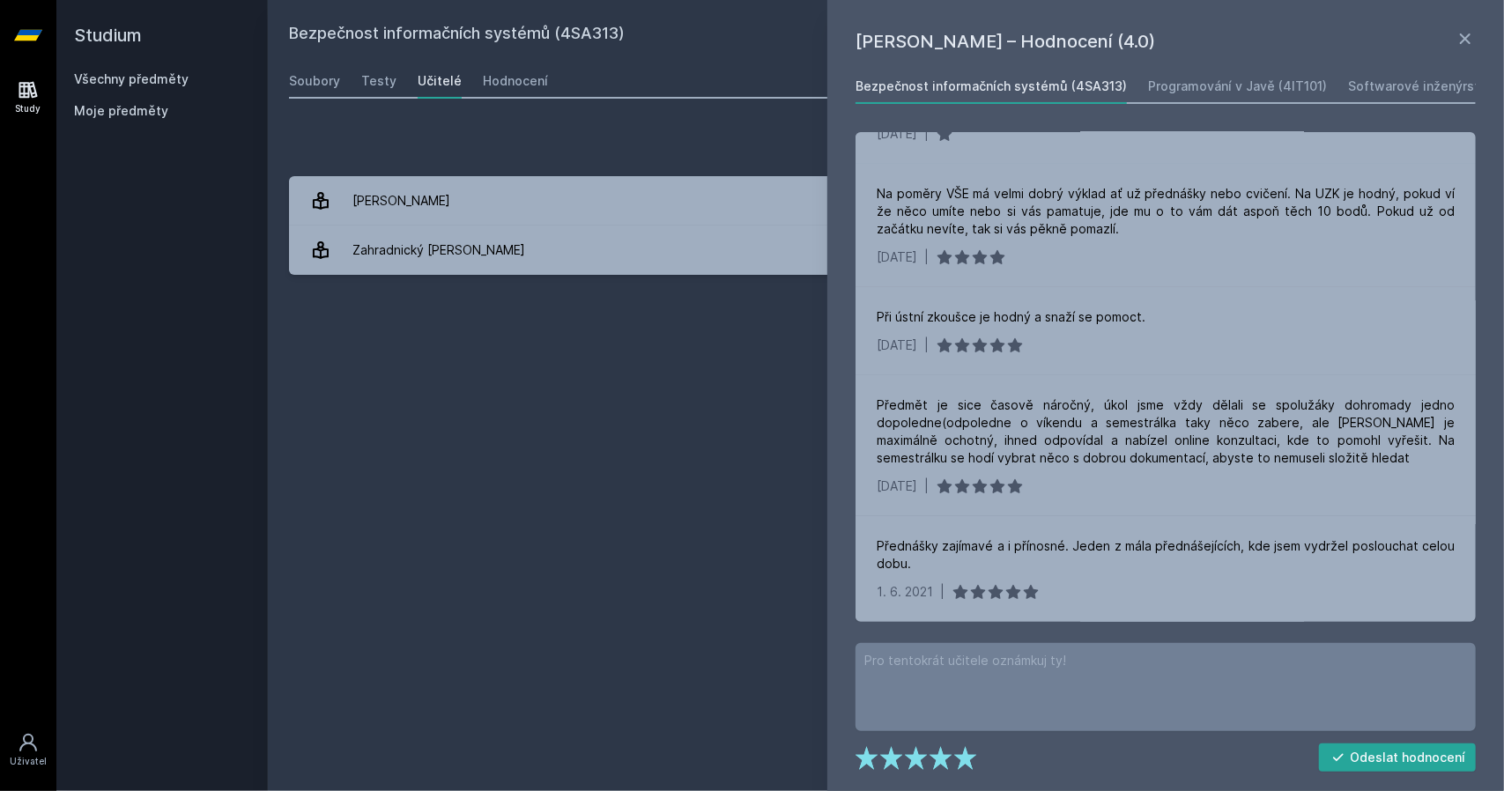  What do you see at coordinates (28, 761) in the screenshot?
I see `div: Uživatel` at bounding box center [28, 761].